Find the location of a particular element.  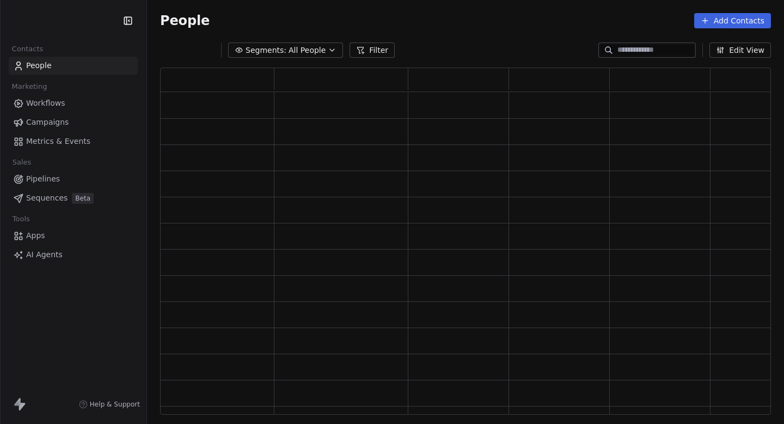

a: Workflows is located at coordinates (73, 103).